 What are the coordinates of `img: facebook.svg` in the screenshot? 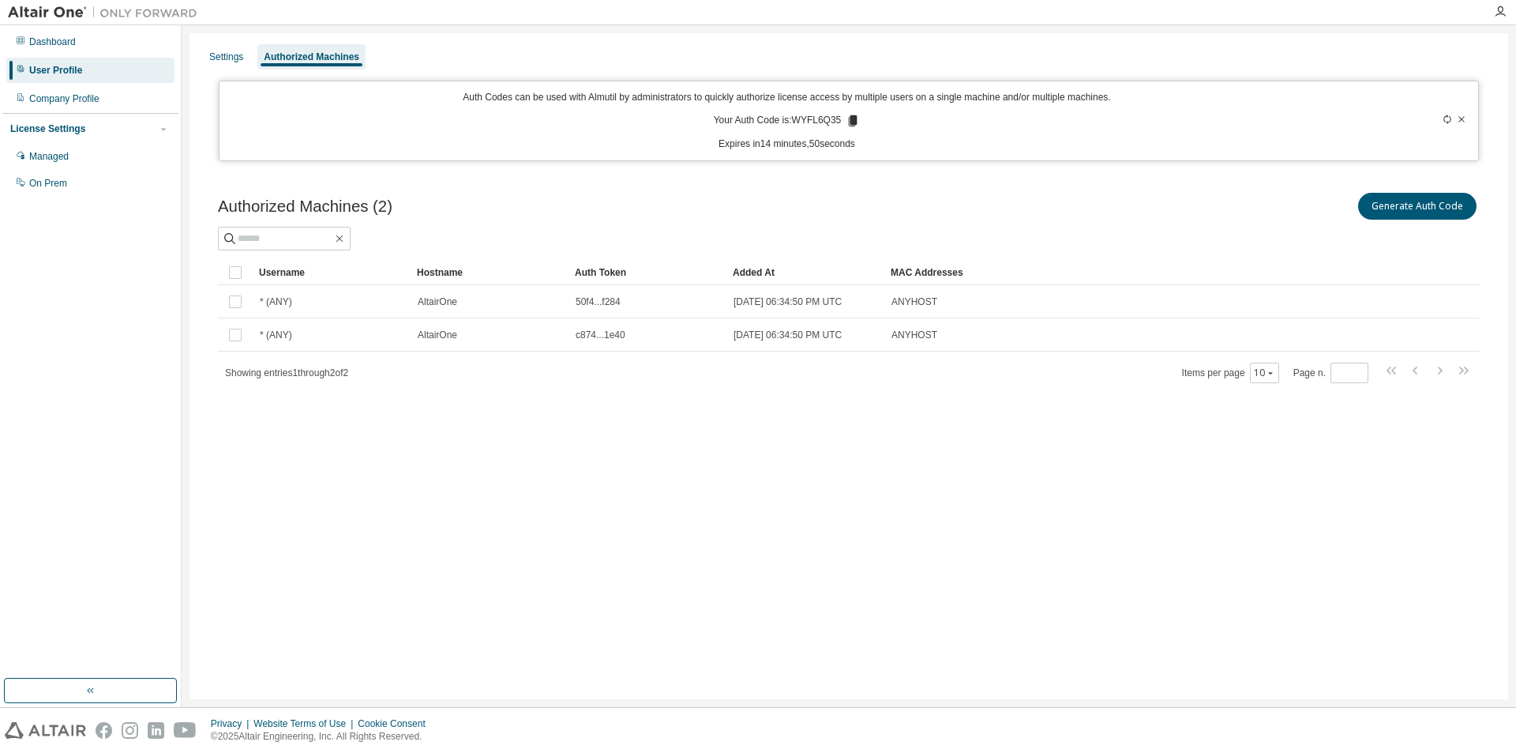 It's located at (103, 730).